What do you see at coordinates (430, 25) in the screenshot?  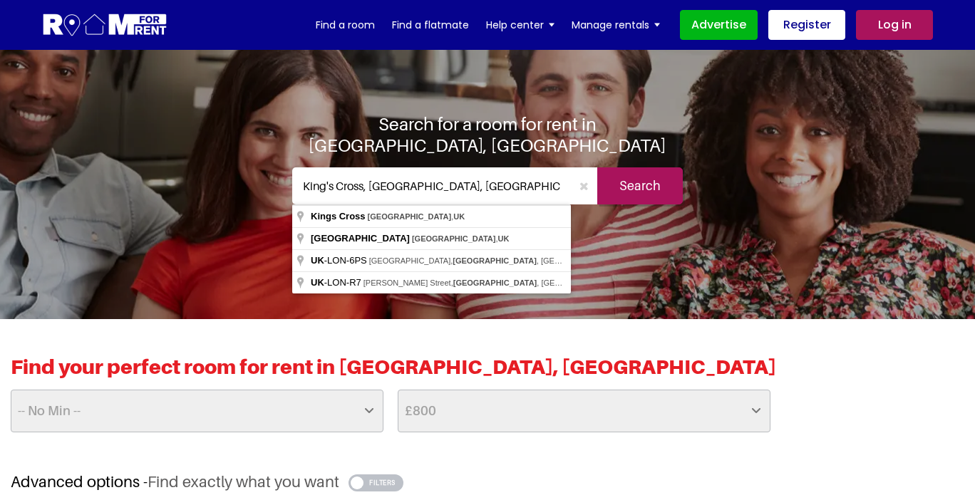 I see `a: Find a flatmate` at bounding box center [430, 25].